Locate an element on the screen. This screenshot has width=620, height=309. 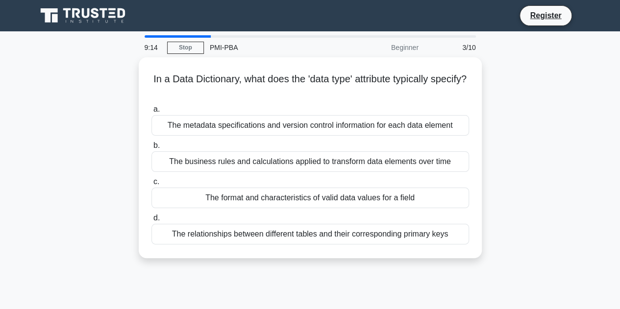
h5: In a Data Dictionary, what does the 'data type' attribute typically specify? is located at coordinates (310, 85).